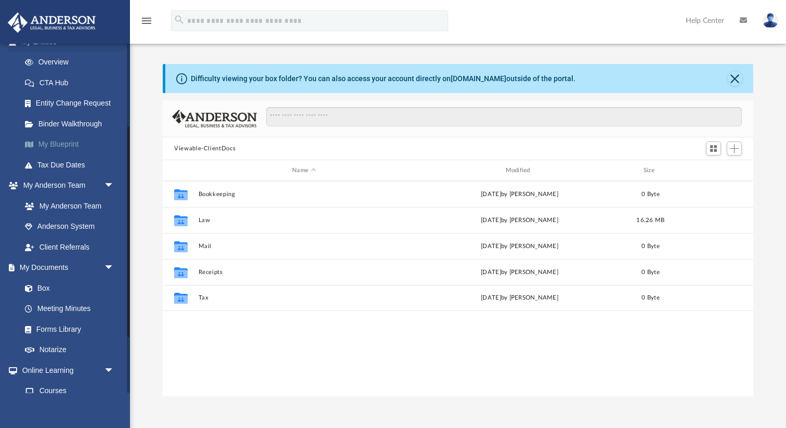  Describe the element at coordinates (304, 272) in the screenshot. I see `button: Receipts` at that location.